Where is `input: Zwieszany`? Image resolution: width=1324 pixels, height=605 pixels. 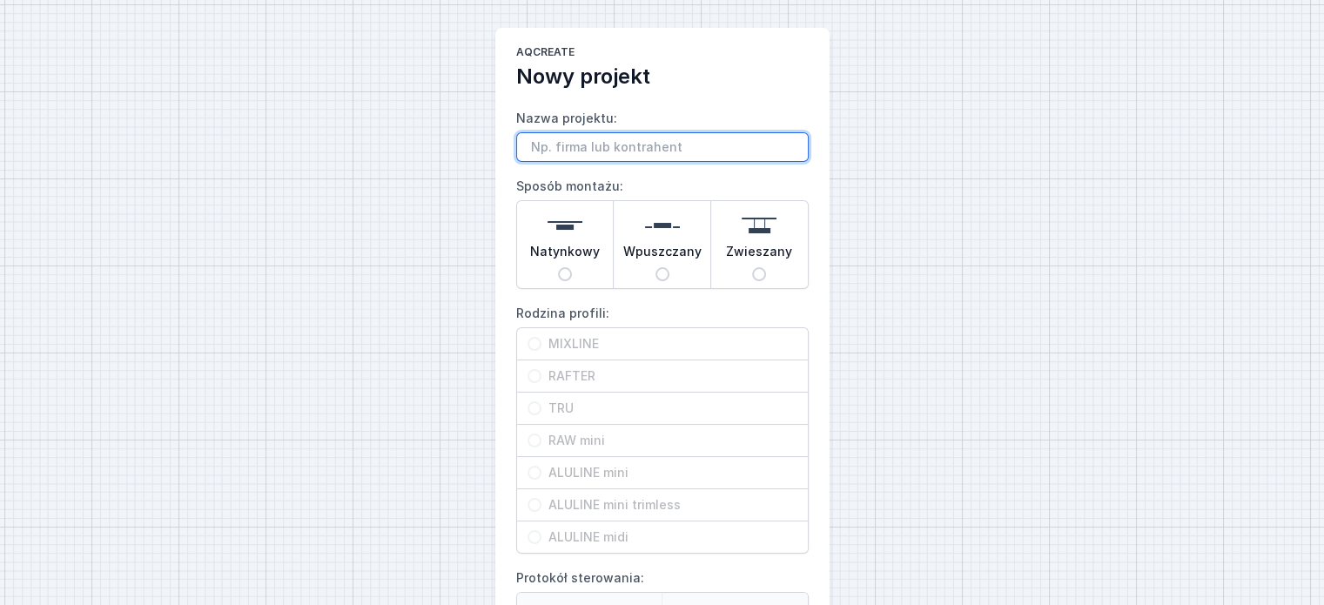
input: Zwieszany is located at coordinates (759, 274).